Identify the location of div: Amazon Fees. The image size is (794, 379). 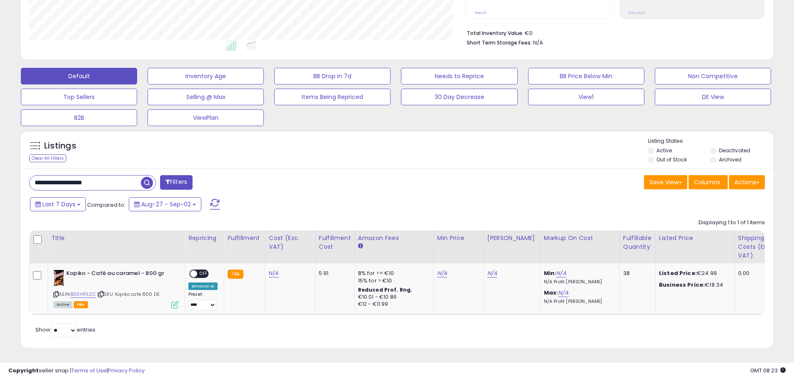
(394, 238).